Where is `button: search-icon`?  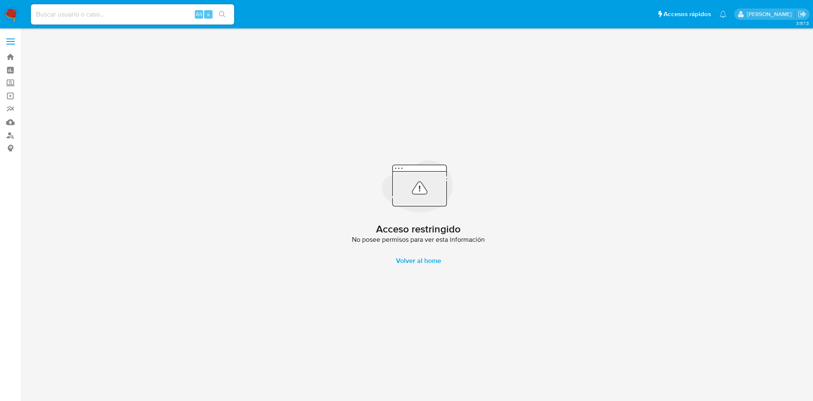
button: search-icon is located at coordinates (222, 14).